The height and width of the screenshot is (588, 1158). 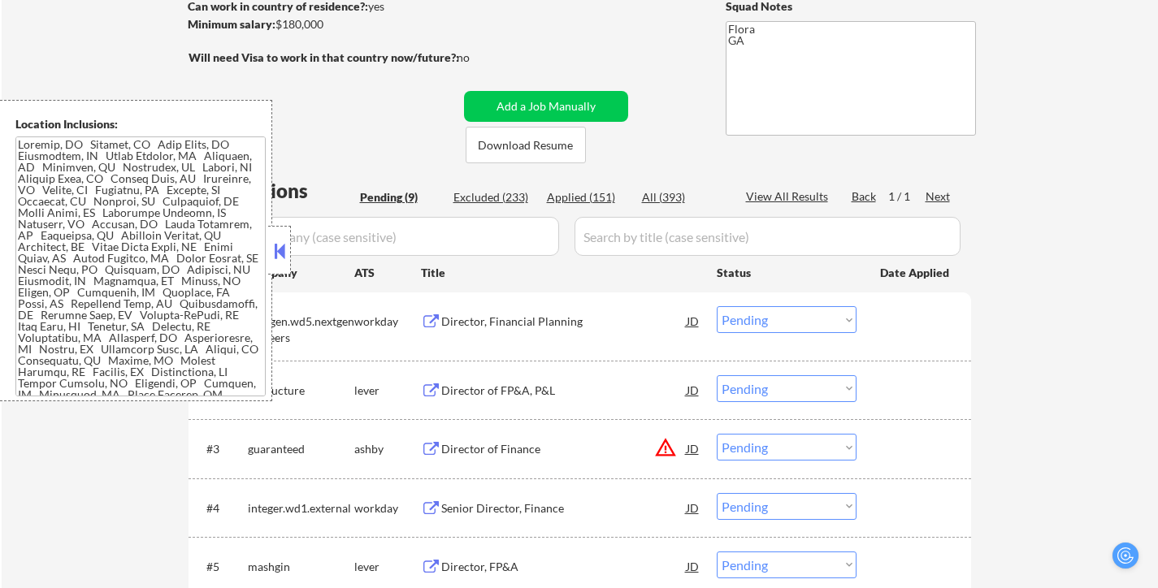 I want to click on div: integer.wd1.external, so click(x=301, y=509).